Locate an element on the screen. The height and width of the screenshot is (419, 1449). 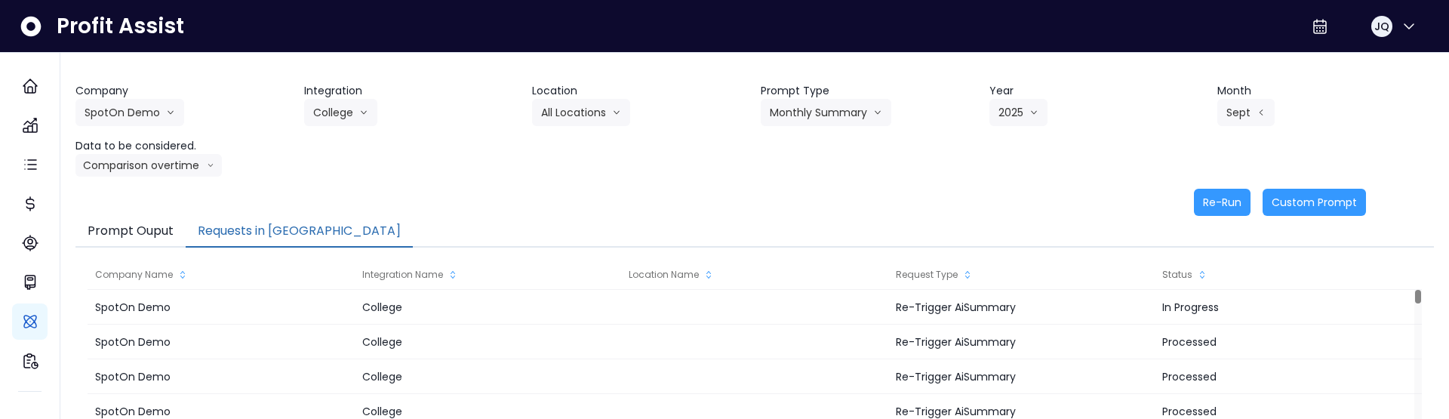
div: Request Type is located at coordinates (1021, 275).